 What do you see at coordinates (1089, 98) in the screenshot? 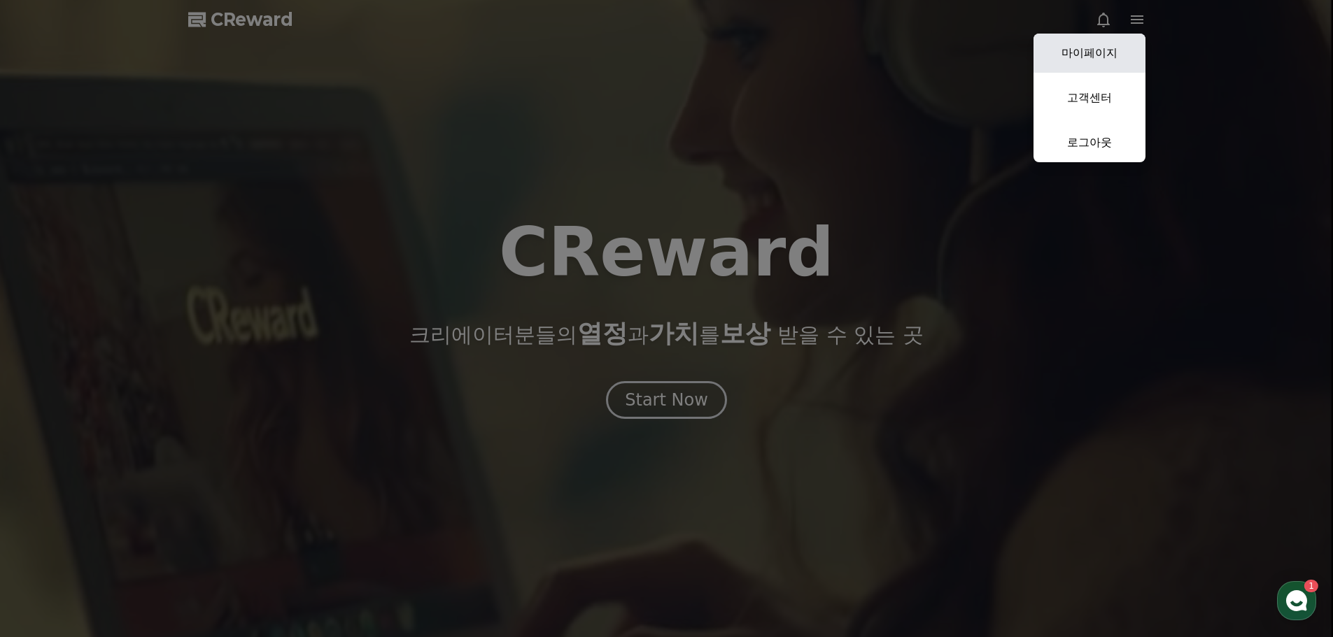
I see `a: 고객센터` at bounding box center [1089, 98].